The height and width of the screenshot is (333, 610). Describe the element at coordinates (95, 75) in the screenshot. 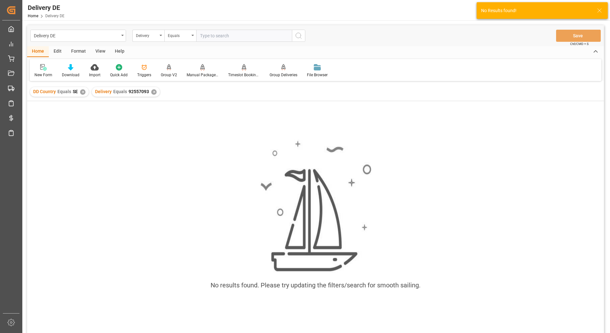

I see `div: Import` at that location.